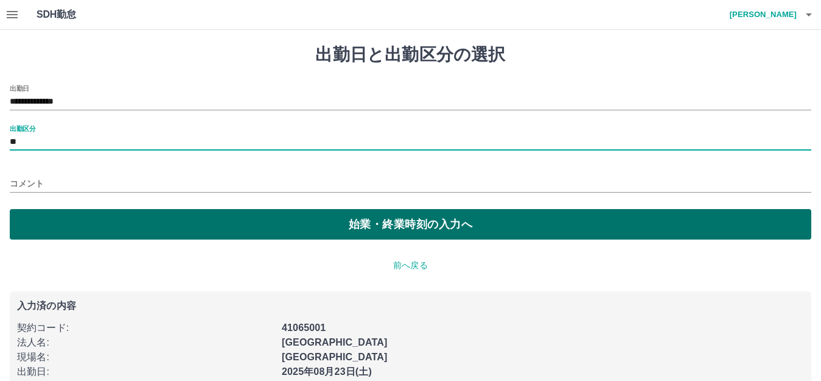 The image size is (821, 381). What do you see at coordinates (327, 371) in the screenshot?
I see `b: 2025年08月23日(土)` at bounding box center [327, 371].